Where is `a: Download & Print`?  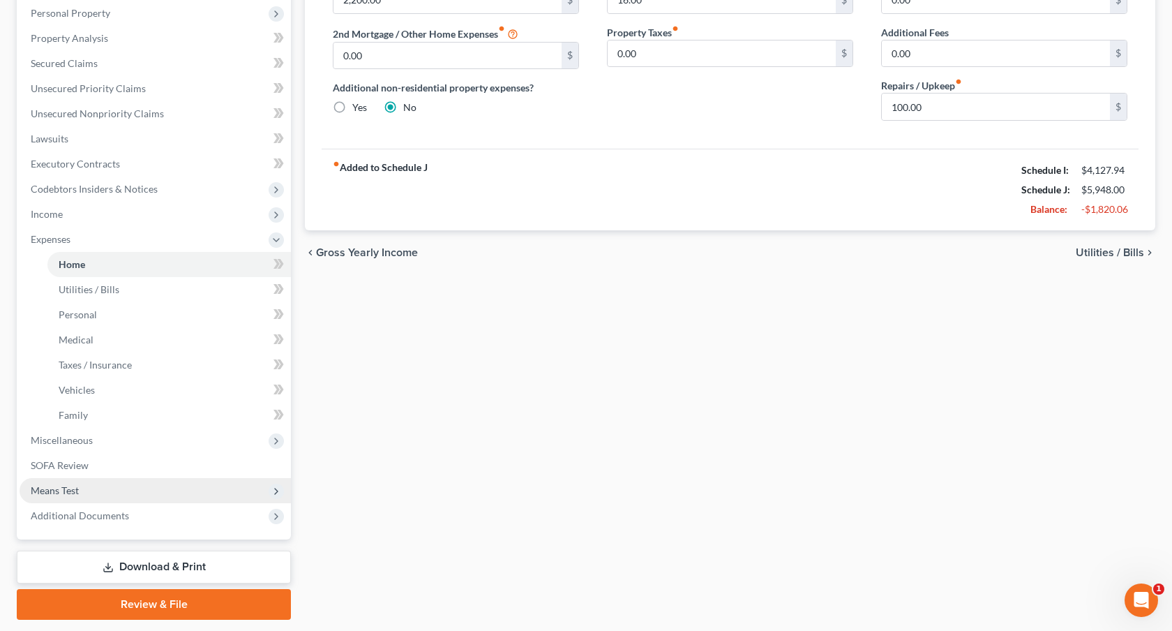
a: Download & Print is located at coordinates (154, 567).